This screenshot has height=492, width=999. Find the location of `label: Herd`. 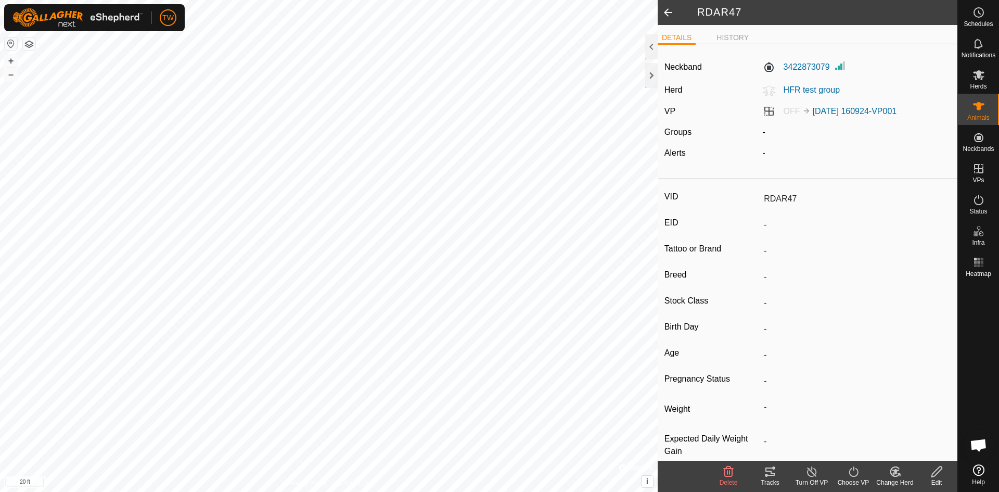

label: Herd is located at coordinates (673, 90).